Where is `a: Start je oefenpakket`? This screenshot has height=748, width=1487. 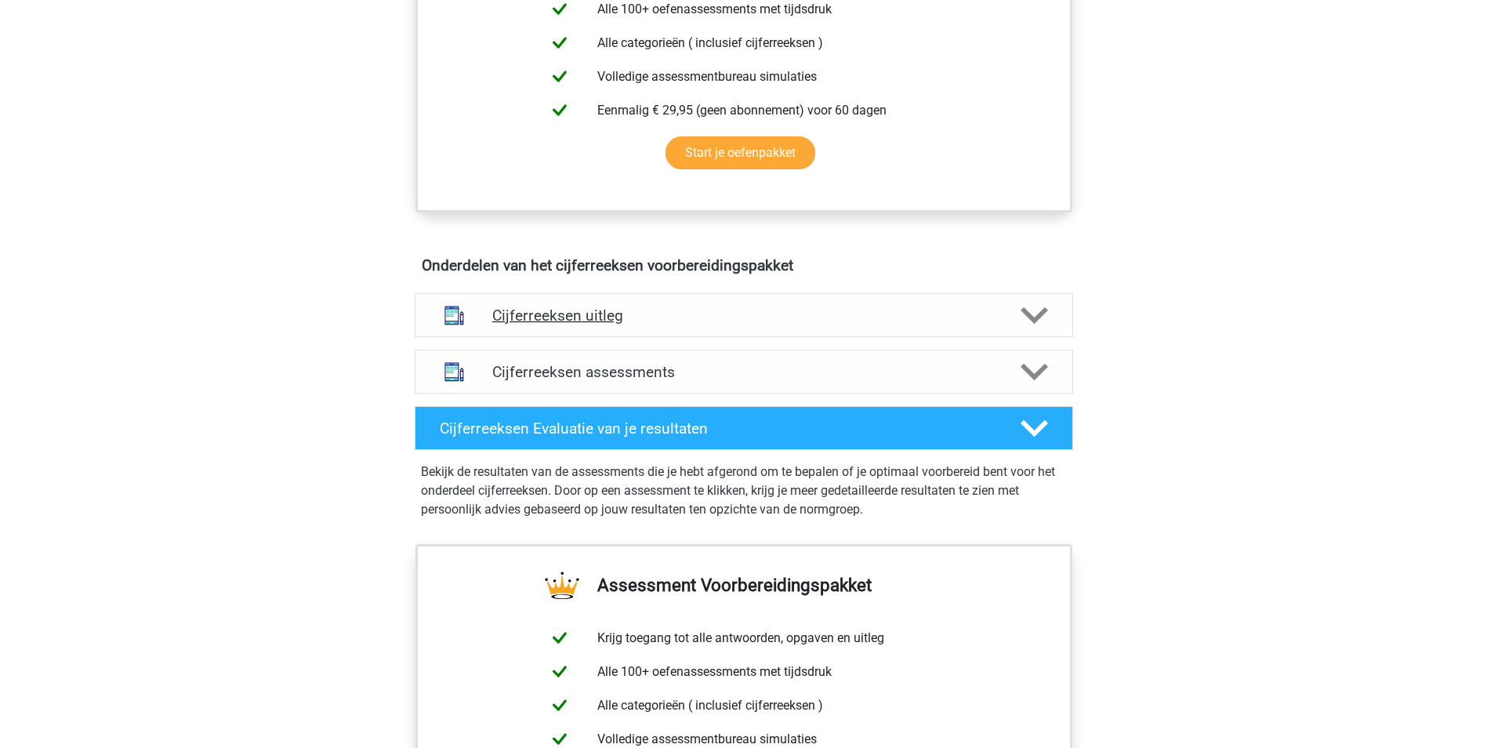
a: Start je oefenpakket is located at coordinates (740, 153).